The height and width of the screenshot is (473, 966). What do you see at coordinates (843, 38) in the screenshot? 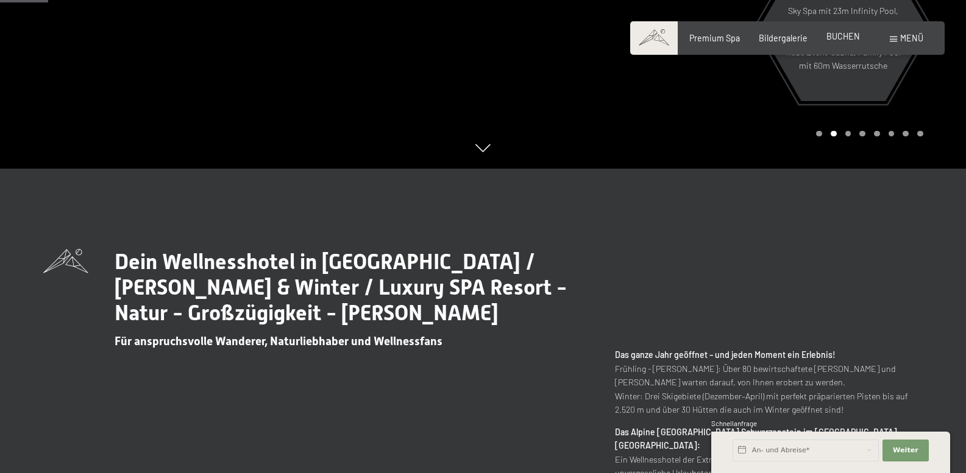
I see `p: Sky Spa mit 23m Infinity Pool, großem Whirlpool und Sky-Sauna, Sauna Outdoor Lounge, neue Event-S...` at bounding box center [843, 38].